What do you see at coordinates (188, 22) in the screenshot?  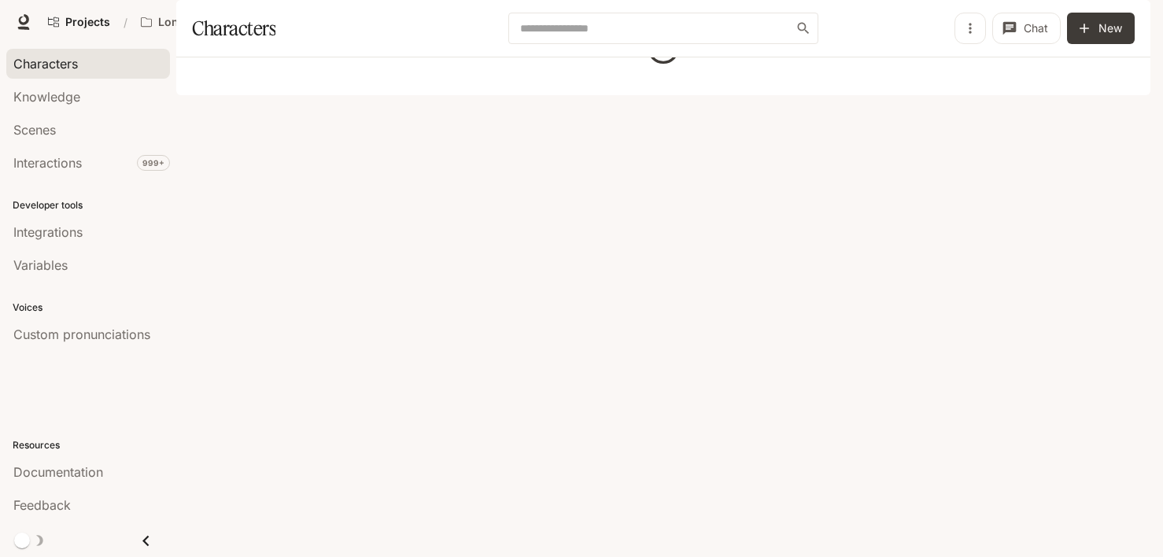 I see `p: Longbourn` at bounding box center [188, 22].